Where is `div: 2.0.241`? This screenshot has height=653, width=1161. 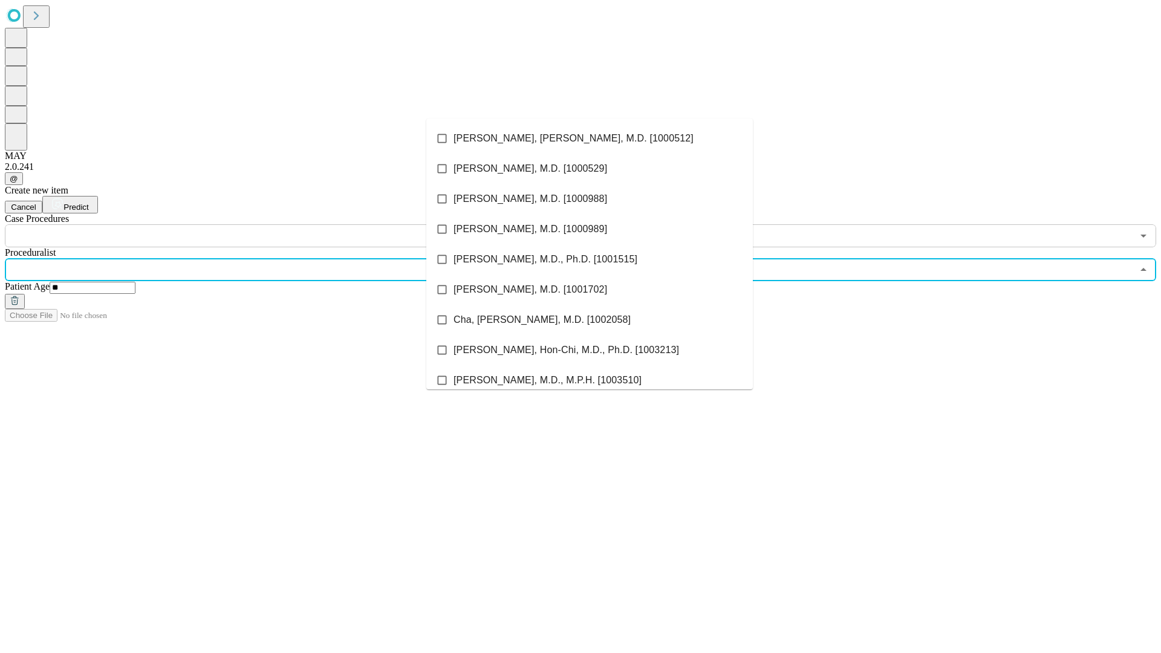 div: 2.0.241 is located at coordinates (580, 167).